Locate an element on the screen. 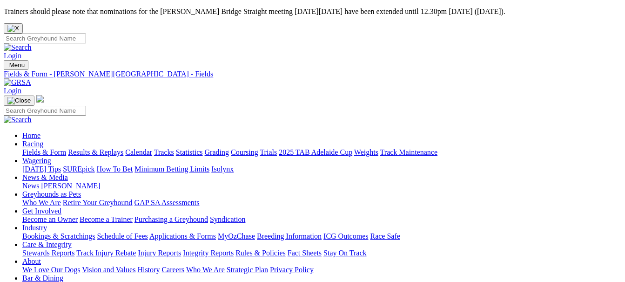 The width and height of the screenshot is (625, 282). a: Fact Sheets is located at coordinates (304, 252).